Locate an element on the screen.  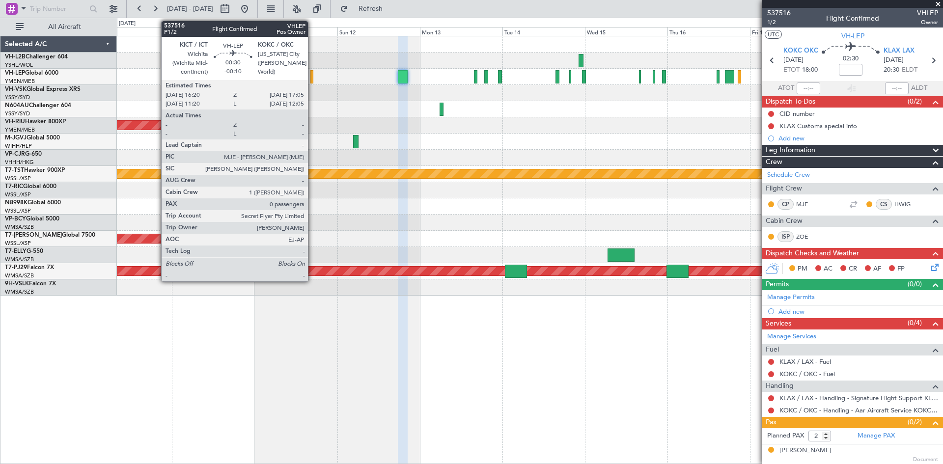
span: VP-CJR is located at coordinates (15, 154).